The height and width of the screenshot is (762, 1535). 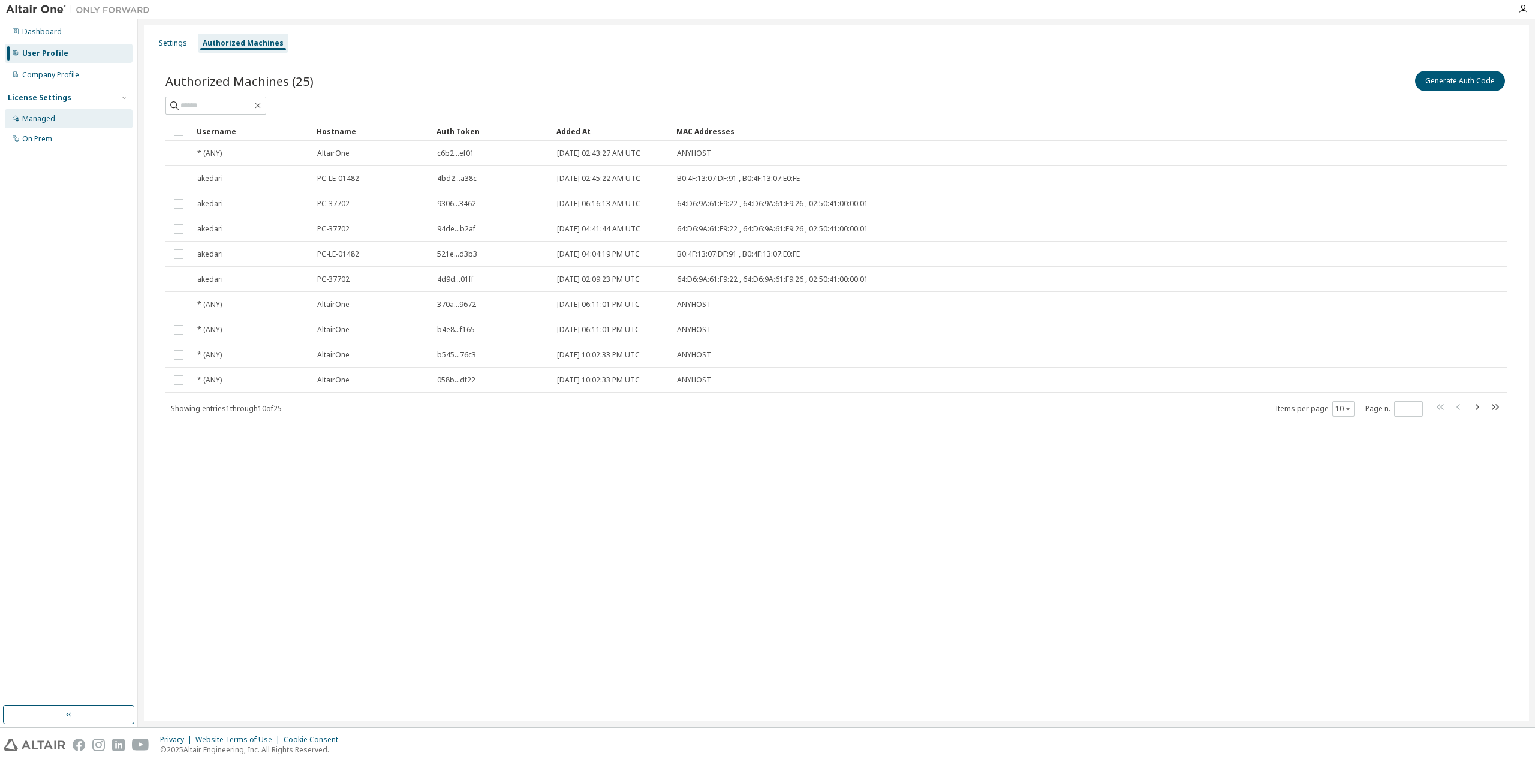 I want to click on span: 521e...d3b3, so click(x=457, y=254).